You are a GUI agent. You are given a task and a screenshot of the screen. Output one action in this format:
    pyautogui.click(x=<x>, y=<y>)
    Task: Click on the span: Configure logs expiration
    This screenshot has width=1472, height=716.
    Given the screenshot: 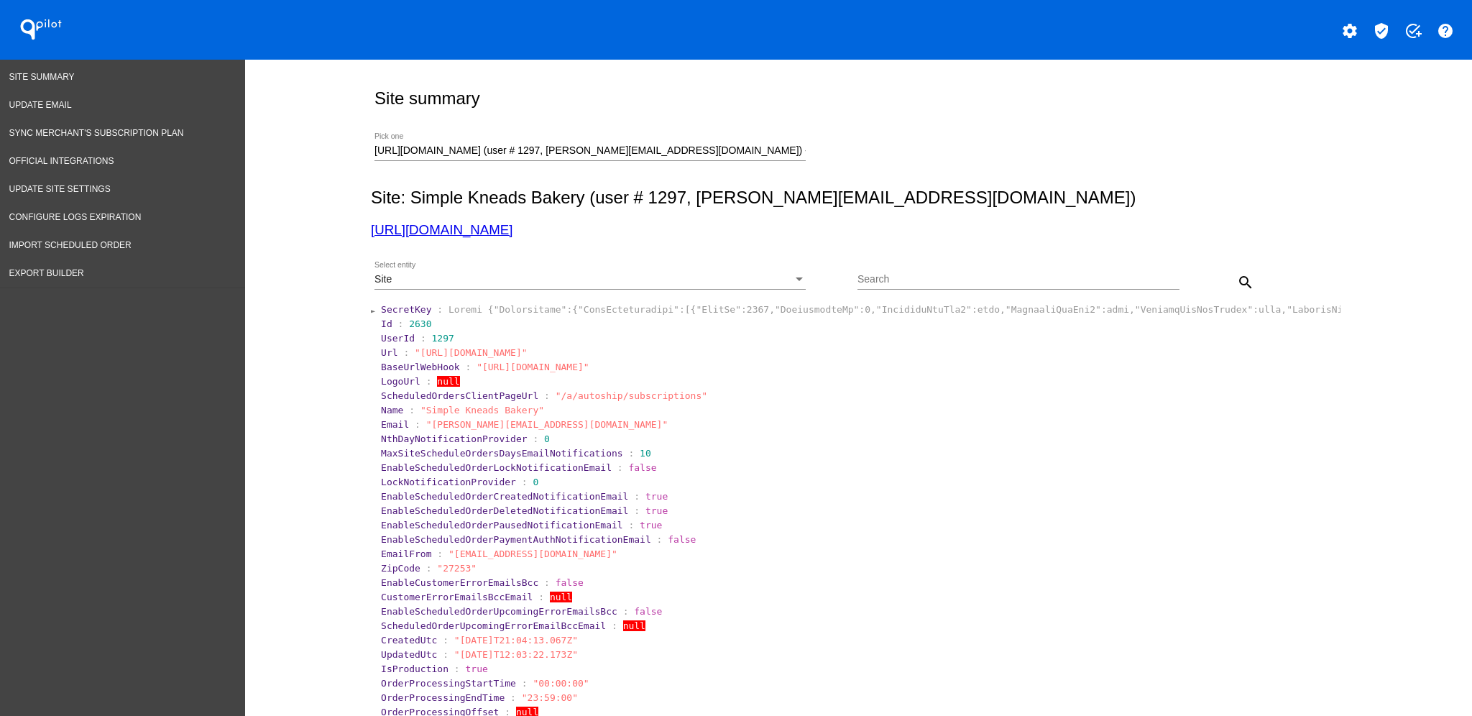 What is the action you would take?
    pyautogui.click(x=75, y=217)
    